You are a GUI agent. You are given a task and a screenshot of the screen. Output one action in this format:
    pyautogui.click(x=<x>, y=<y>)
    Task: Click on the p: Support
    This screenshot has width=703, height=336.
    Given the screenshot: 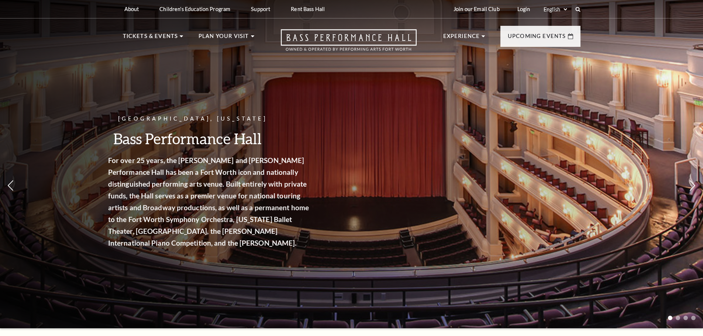 What is the action you would take?
    pyautogui.click(x=261, y=9)
    